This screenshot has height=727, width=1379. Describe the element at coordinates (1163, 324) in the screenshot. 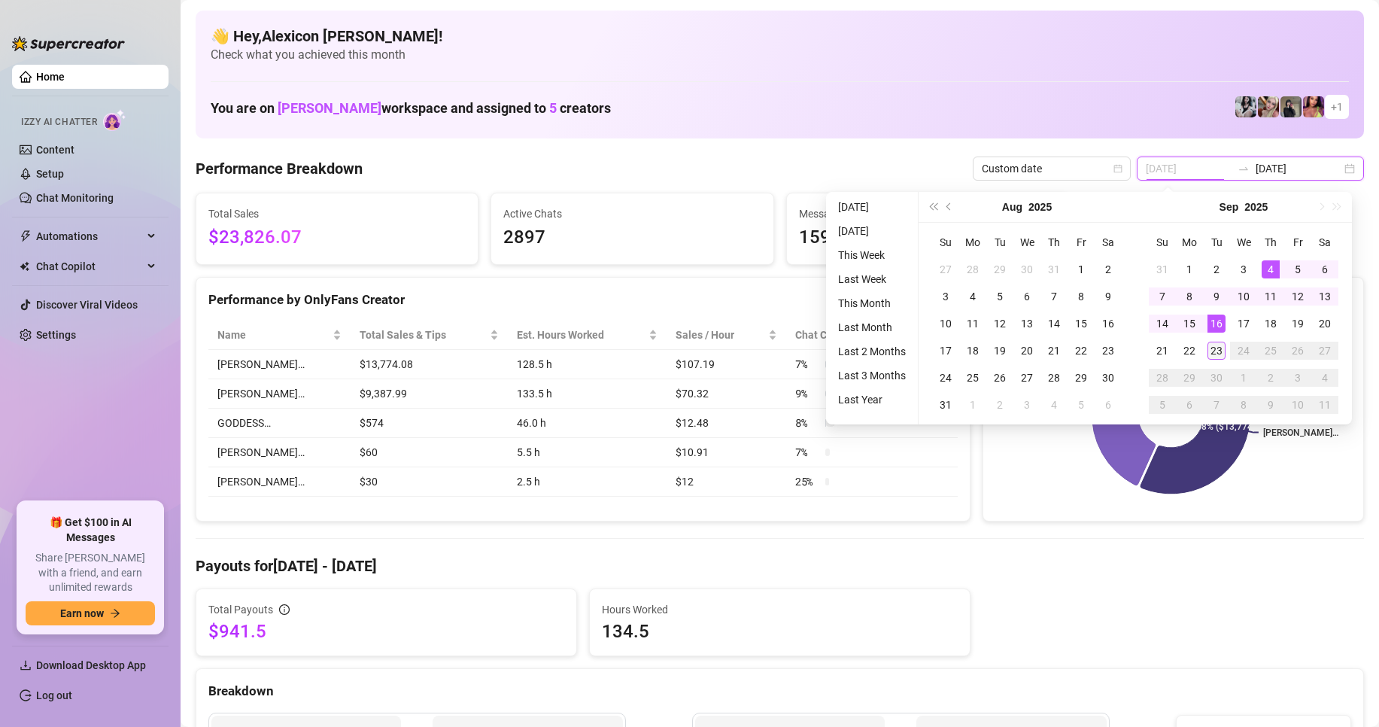

I see `div: 14` at that location.